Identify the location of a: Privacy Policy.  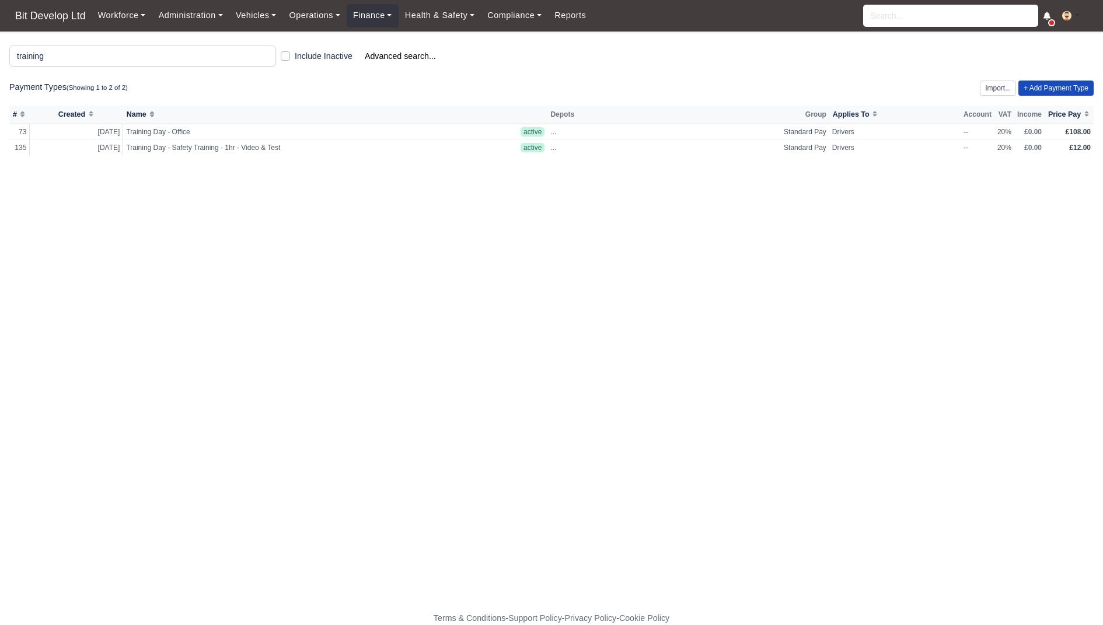
(591, 618).